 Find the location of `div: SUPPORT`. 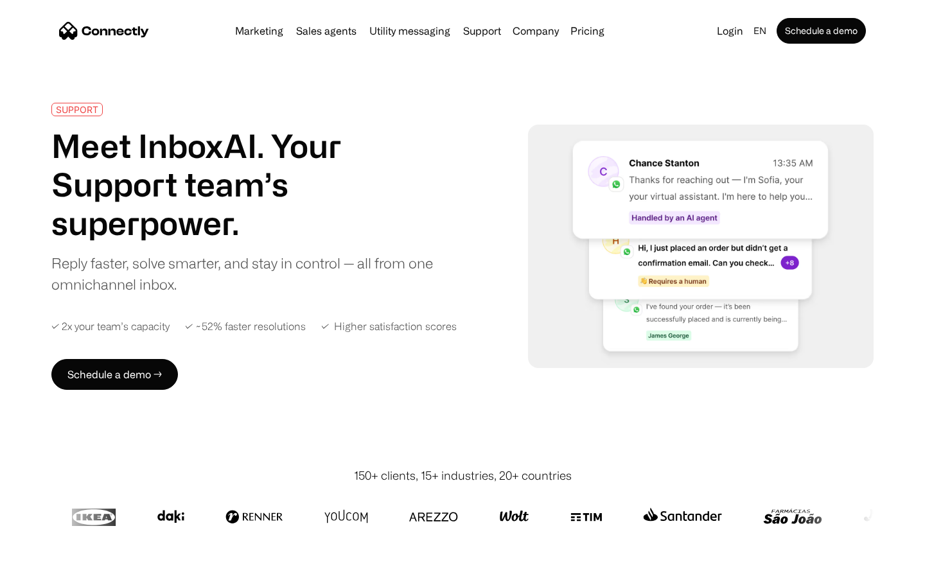

div: SUPPORT is located at coordinates (77, 109).